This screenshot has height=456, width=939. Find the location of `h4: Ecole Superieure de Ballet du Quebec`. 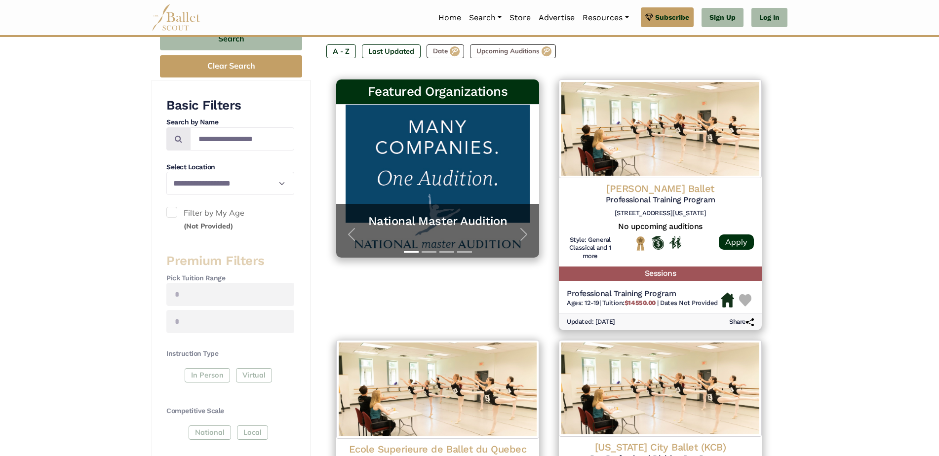

h4: Ecole Superieure de Ballet du Quebec is located at coordinates (437, 449).